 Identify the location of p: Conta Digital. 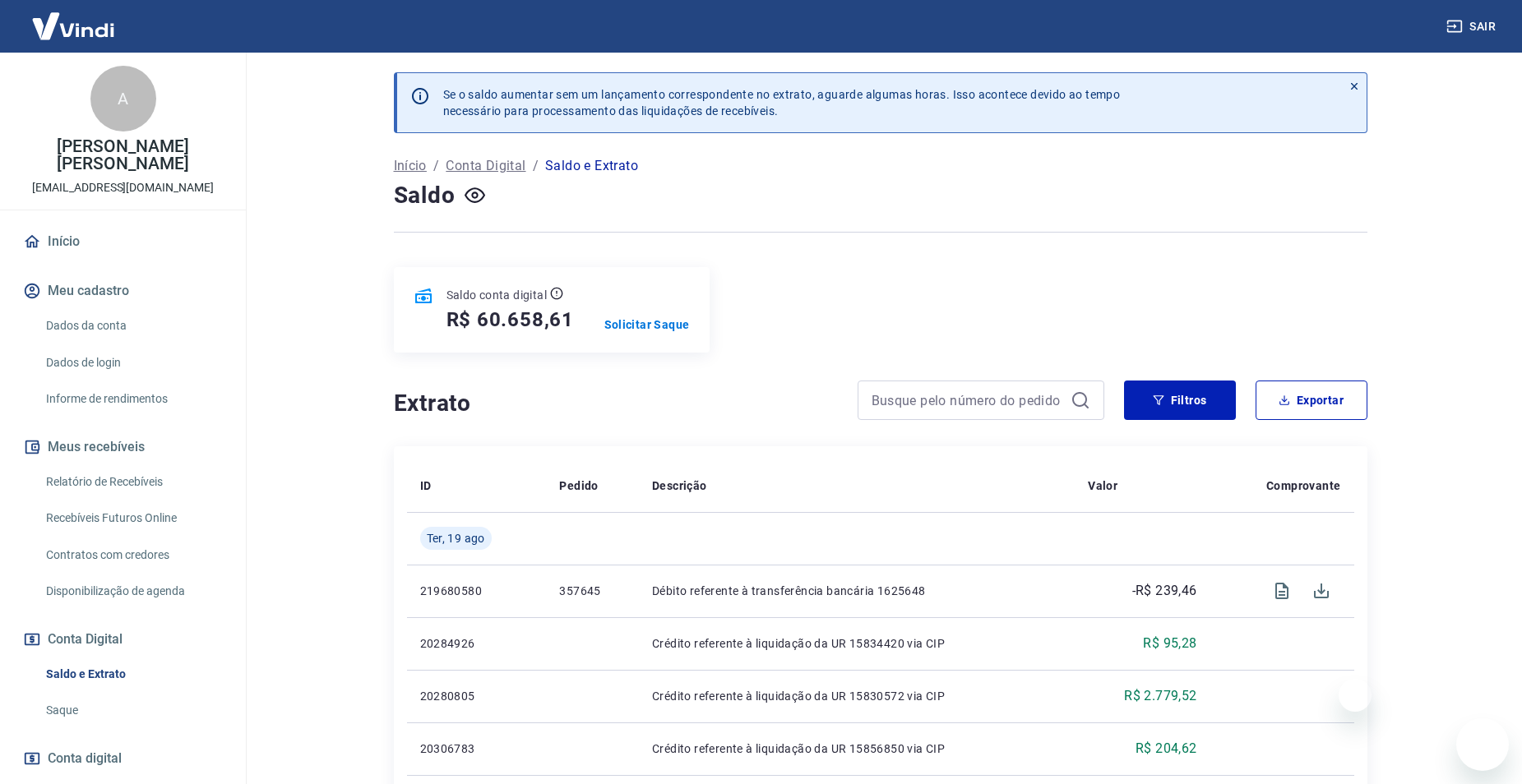
(485, 167).